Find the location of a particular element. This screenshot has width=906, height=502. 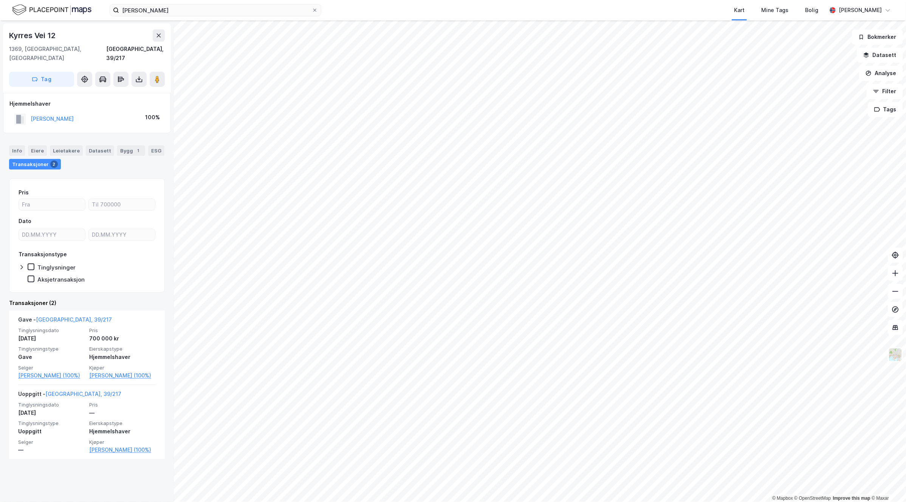

button: Tags is located at coordinates (885, 110).